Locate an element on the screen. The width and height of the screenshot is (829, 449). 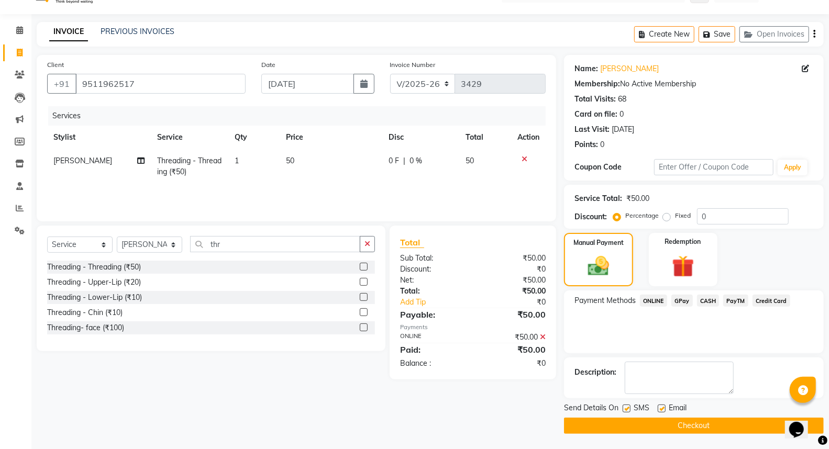
div: Description: is located at coordinates (595, 372).